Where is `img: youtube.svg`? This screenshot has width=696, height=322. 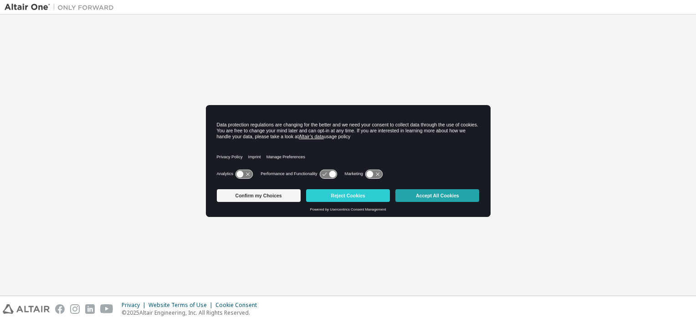
img: youtube.svg is located at coordinates (107, 309).